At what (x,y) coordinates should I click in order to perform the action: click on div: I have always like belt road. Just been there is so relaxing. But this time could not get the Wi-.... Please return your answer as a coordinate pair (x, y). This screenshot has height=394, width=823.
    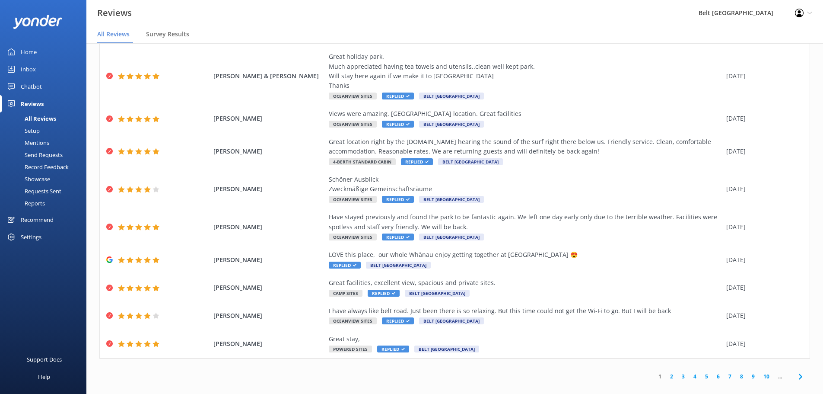
    Looking at the image, I should click on (526, 311).